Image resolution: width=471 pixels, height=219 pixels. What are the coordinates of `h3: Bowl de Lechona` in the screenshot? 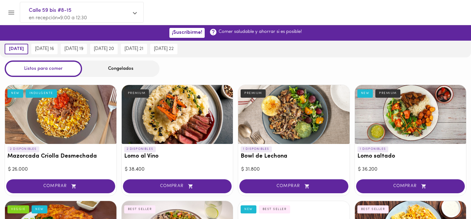 It's located at (294, 156).